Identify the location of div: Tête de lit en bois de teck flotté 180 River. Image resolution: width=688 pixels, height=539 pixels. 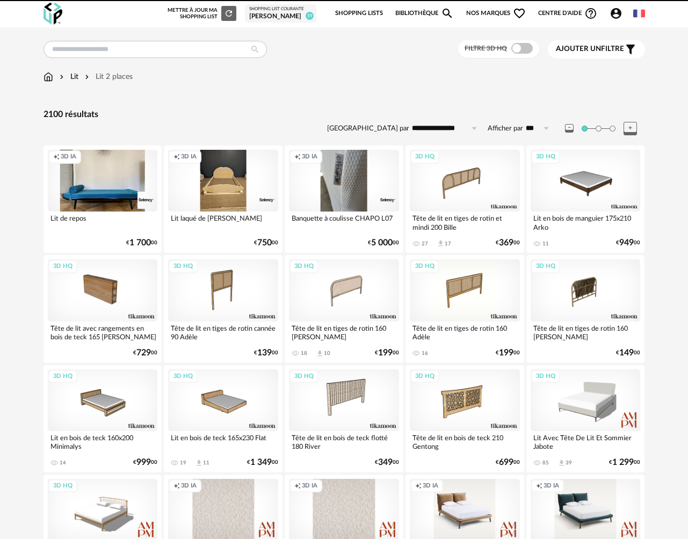
(344, 442).